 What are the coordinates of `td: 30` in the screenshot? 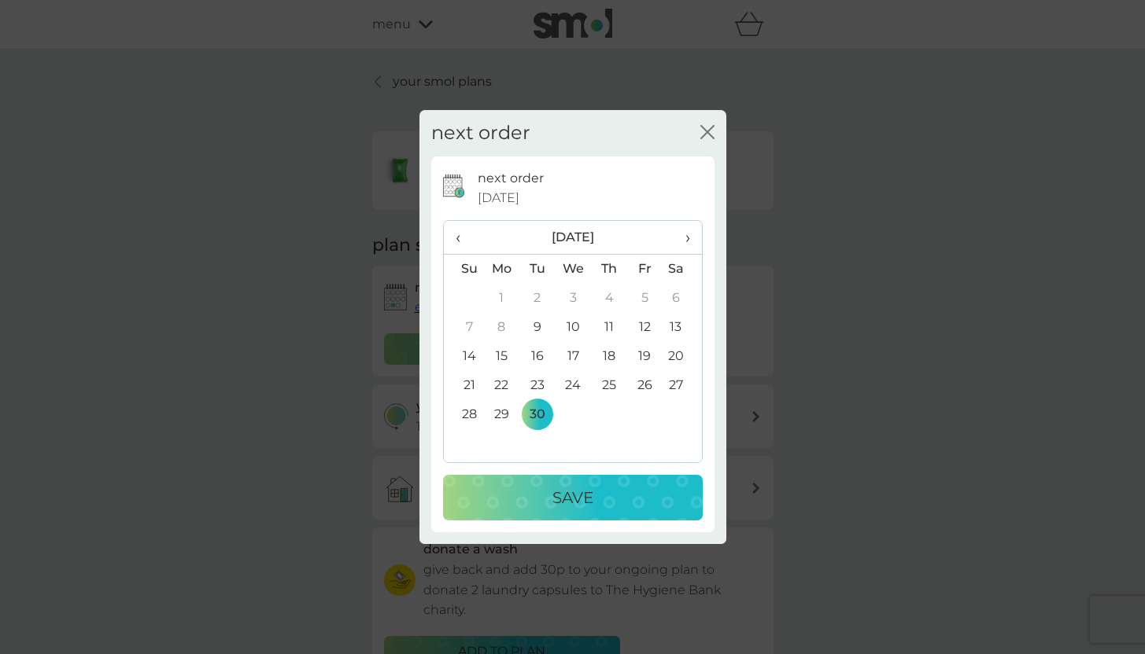 It's located at (536, 415).